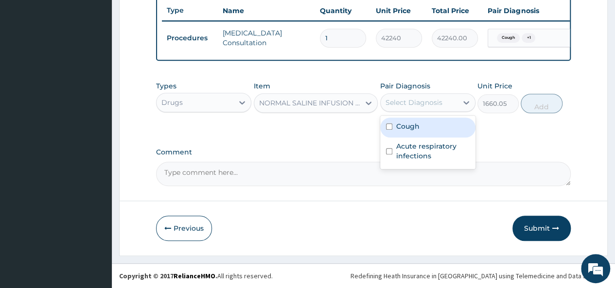 This screenshot has width=615, height=288. Describe the element at coordinates (266, 11) in the screenshot. I see `th: Name` at that location.